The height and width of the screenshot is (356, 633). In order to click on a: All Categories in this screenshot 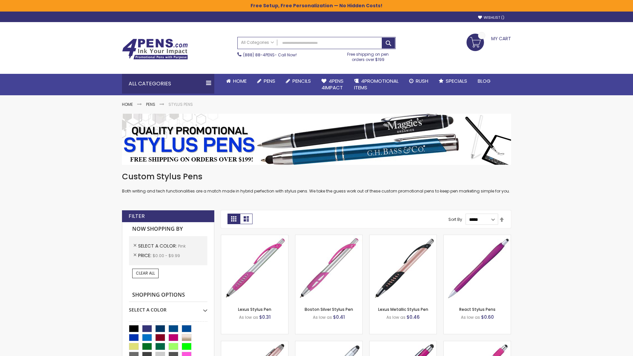, I will do `click(258, 43)`.